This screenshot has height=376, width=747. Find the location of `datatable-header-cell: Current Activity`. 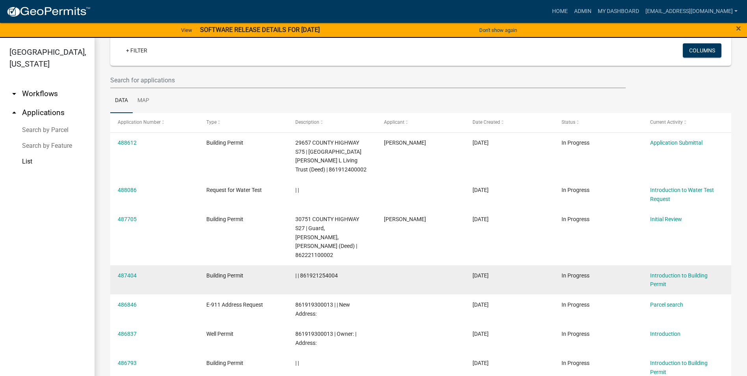

datatable-header-cell: Current Activity is located at coordinates (687, 123).